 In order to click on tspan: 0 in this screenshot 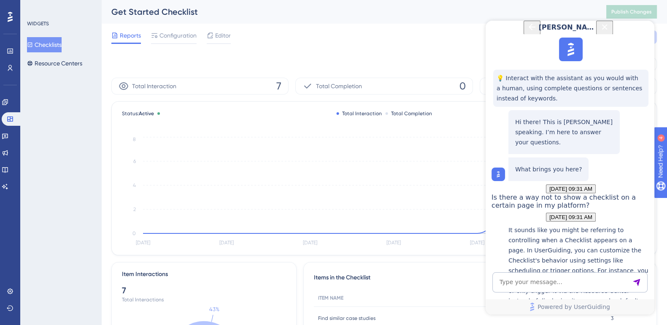, I will do `click(134, 233)`.